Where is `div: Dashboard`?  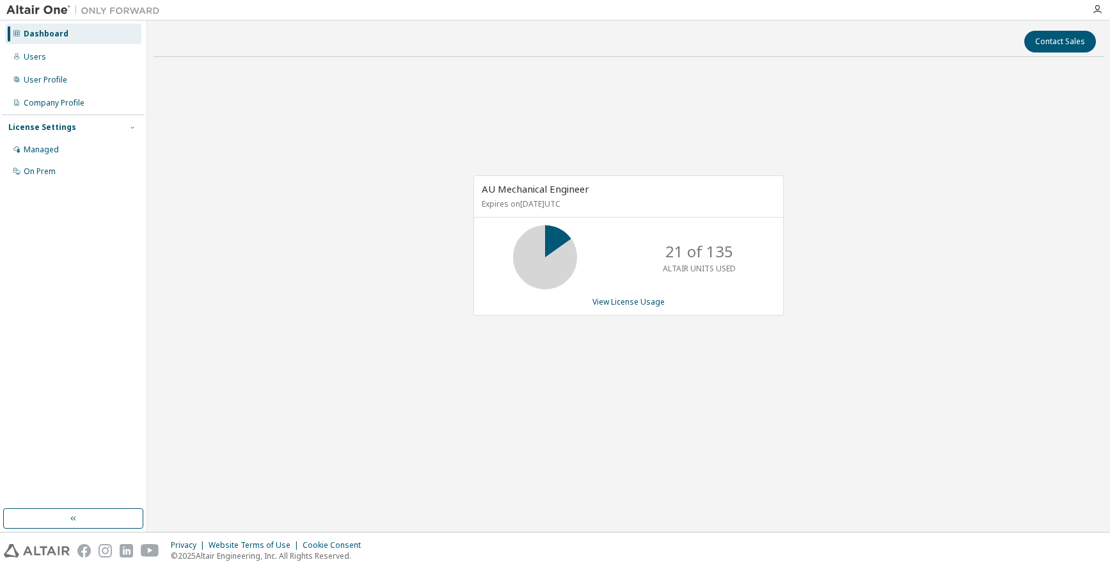 div: Dashboard is located at coordinates (46, 34).